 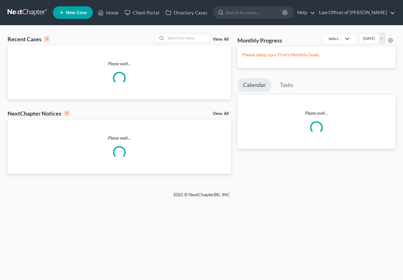 I want to click on a: Calendar, so click(x=254, y=85).